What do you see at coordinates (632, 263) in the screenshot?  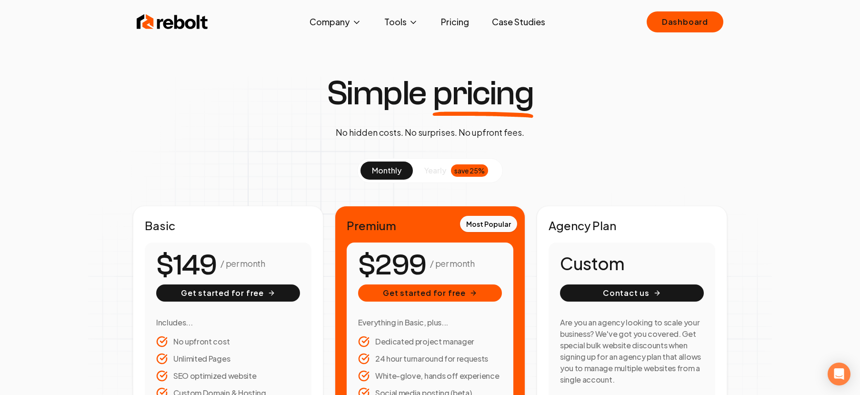 I see `h1: Custom` at bounding box center [632, 263].